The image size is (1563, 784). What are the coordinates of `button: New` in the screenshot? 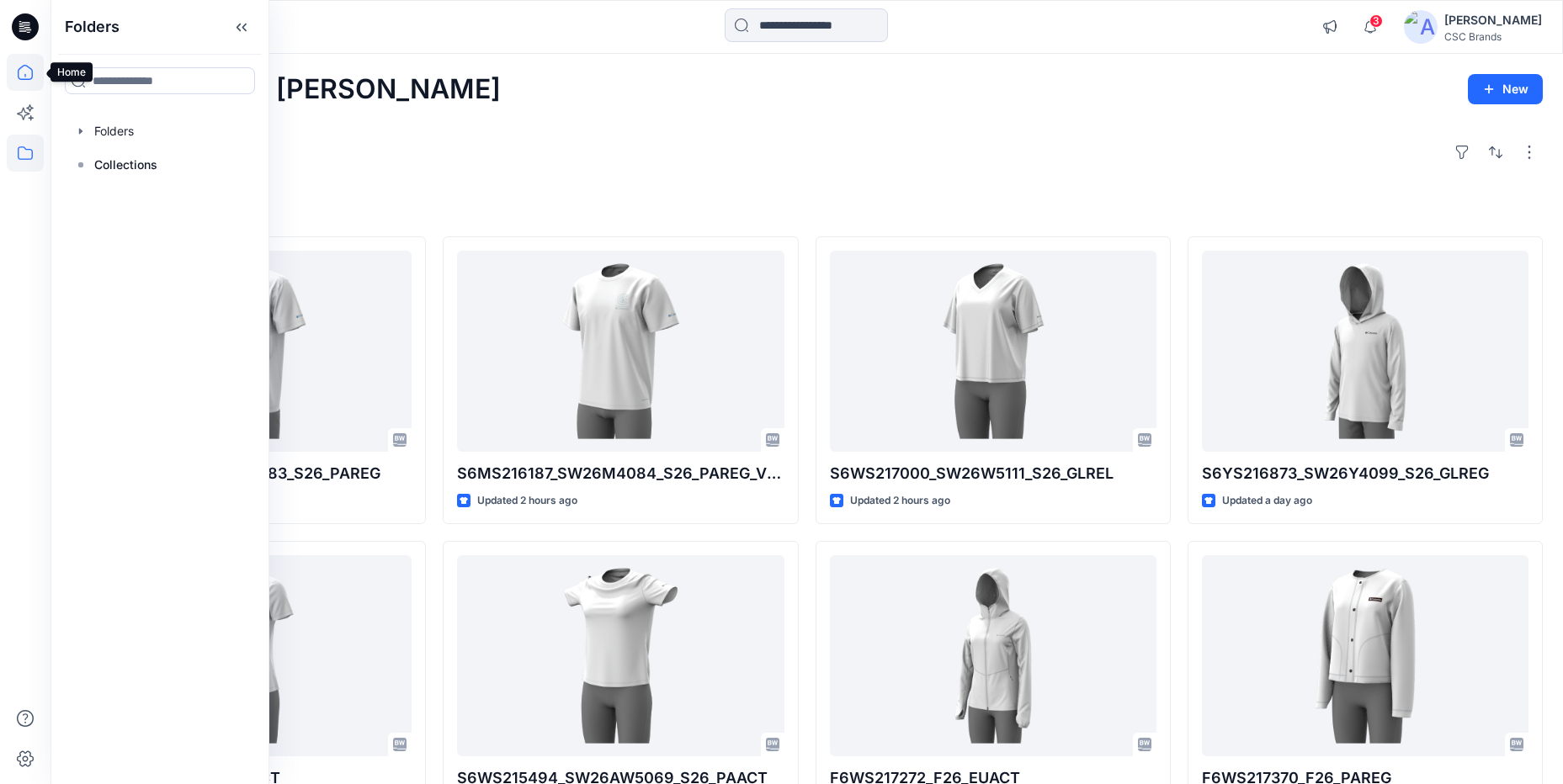 It's located at (1505, 89).